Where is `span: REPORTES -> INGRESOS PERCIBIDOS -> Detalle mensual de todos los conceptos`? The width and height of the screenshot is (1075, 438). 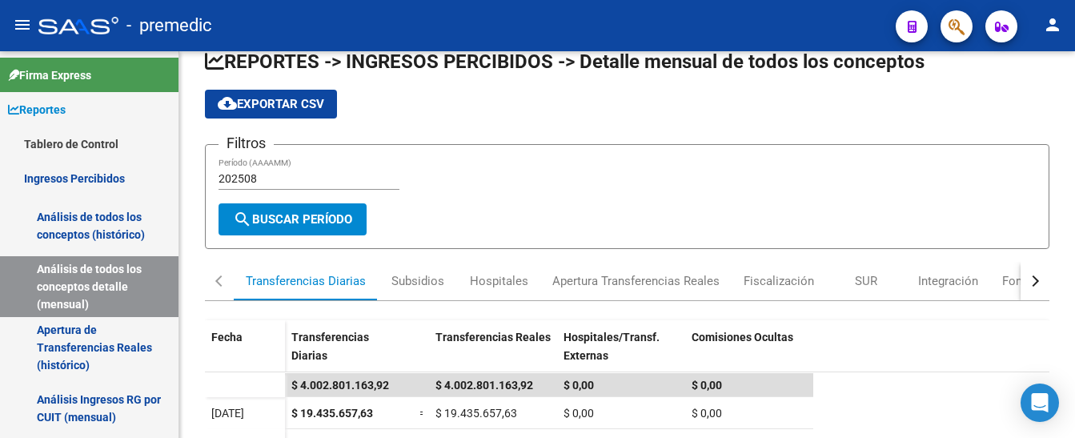 span: REPORTES -> INGRESOS PERCIBIDOS -> Detalle mensual de todos los conceptos is located at coordinates (564, 62).